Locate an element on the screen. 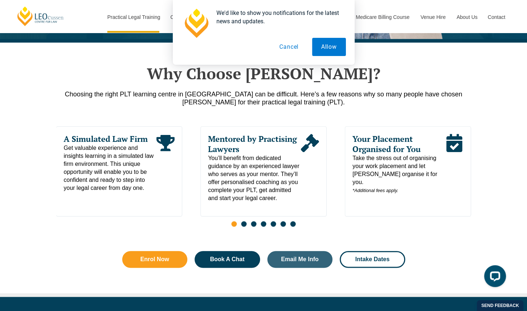 This screenshot has height=311, width=527. span: Go to slide 1 is located at coordinates (234, 224).